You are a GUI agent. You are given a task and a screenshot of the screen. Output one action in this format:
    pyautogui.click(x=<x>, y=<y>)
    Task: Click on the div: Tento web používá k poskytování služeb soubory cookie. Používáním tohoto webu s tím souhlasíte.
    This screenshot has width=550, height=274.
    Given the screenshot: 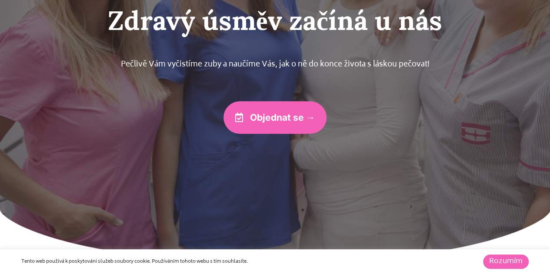 What is the action you would take?
    pyautogui.click(x=199, y=262)
    